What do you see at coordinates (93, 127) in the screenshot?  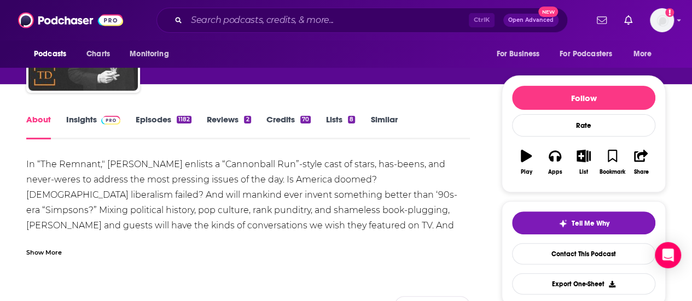 I see `a: InsightsPodchaser Pro` at bounding box center [93, 127].